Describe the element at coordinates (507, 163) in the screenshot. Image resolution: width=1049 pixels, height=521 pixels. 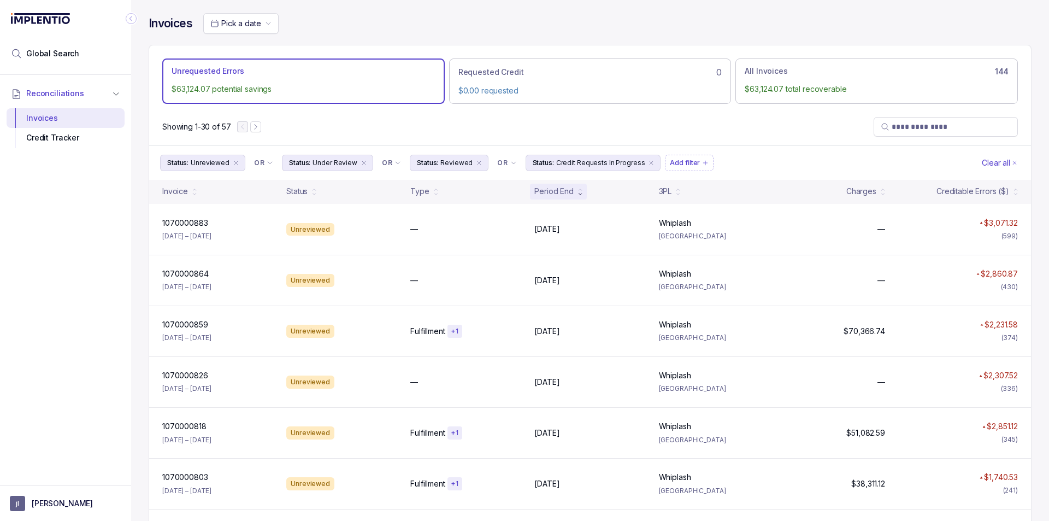
I see `button: Filter Chip Connector undefined` at that location.